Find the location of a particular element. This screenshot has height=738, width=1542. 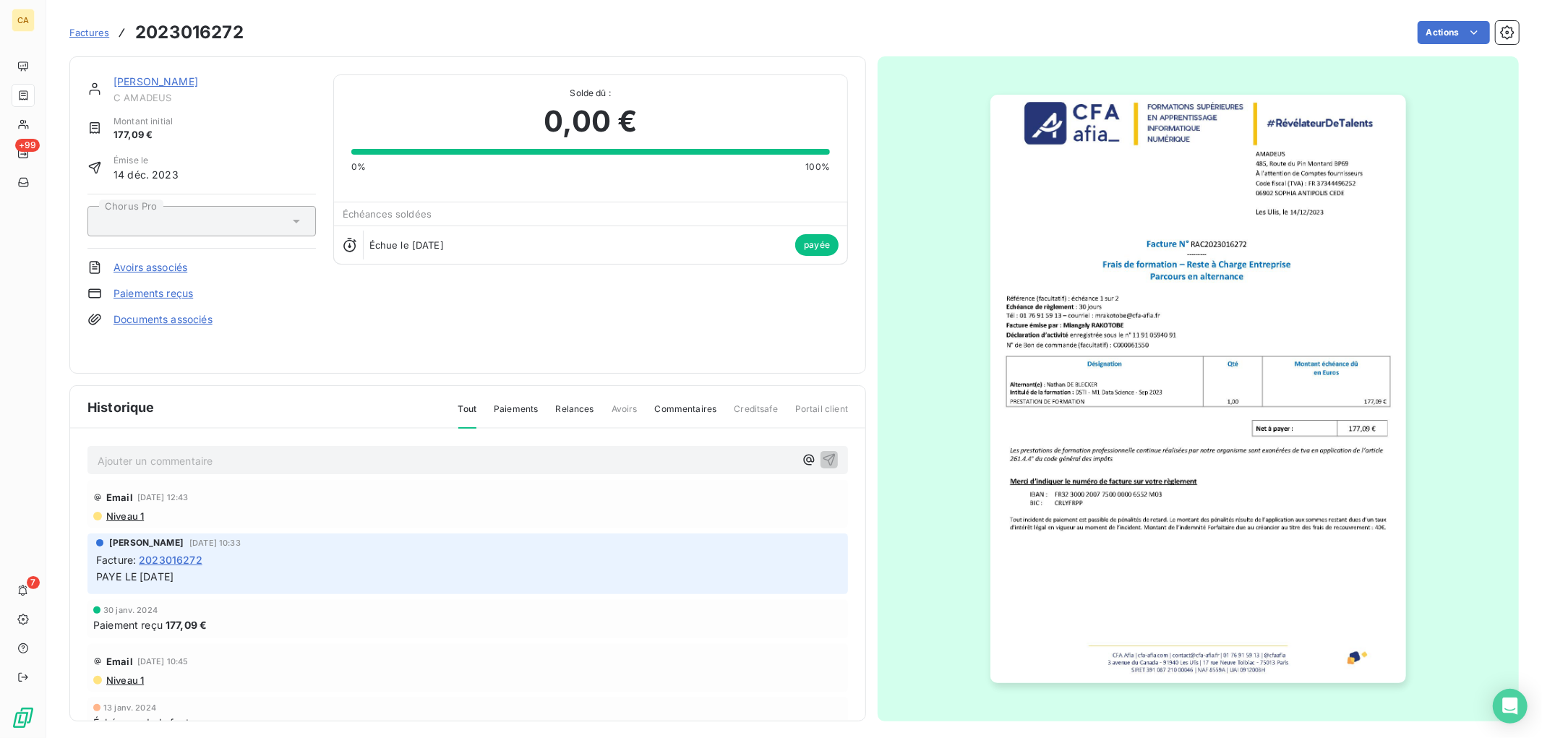

button: Actions is located at coordinates (1454, 33).